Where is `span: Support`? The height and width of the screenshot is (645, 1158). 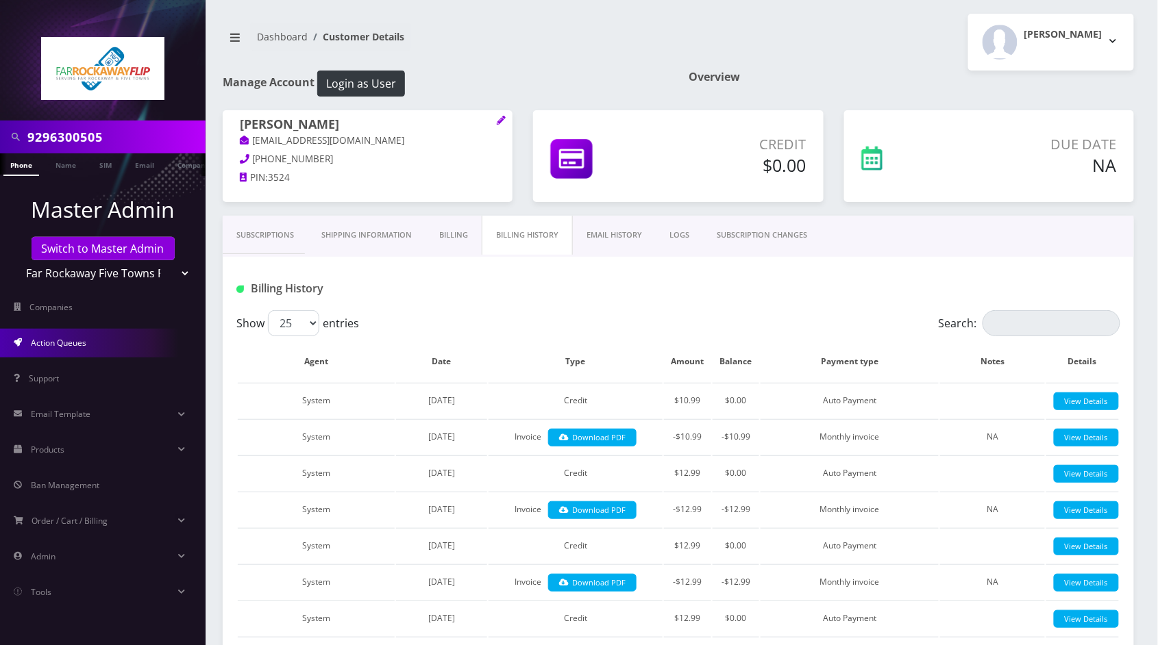 span: Support is located at coordinates (44, 378).